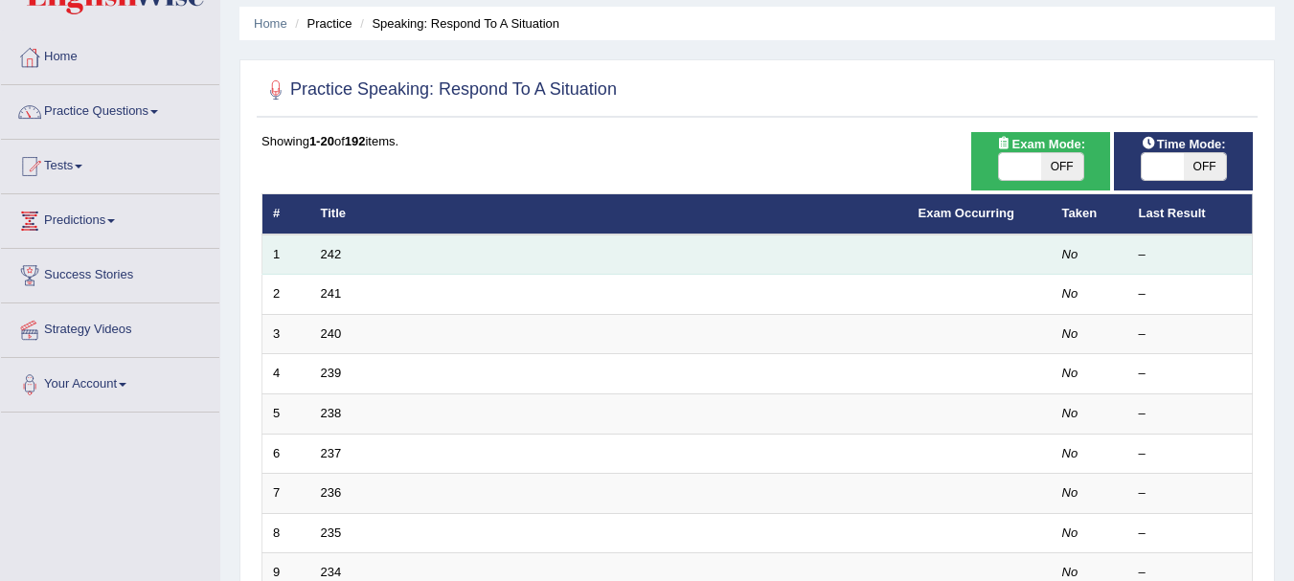 The height and width of the screenshot is (581, 1294). Describe the element at coordinates (321, 23) in the screenshot. I see `li: Practice` at that location.